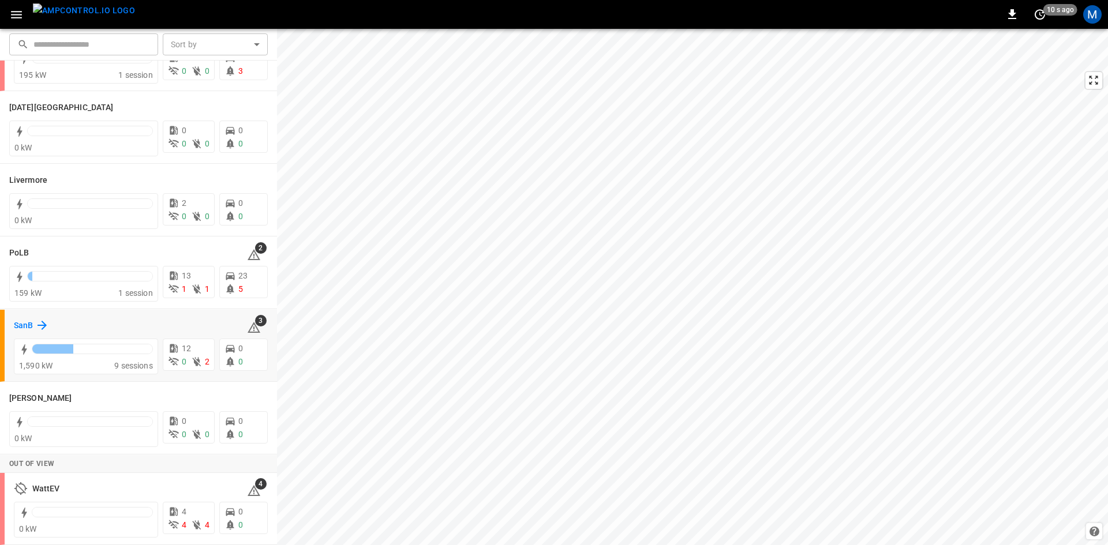 The height and width of the screenshot is (545, 1108). Describe the element at coordinates (243, 276) in the screenshot. I see `span: 23` at that location.